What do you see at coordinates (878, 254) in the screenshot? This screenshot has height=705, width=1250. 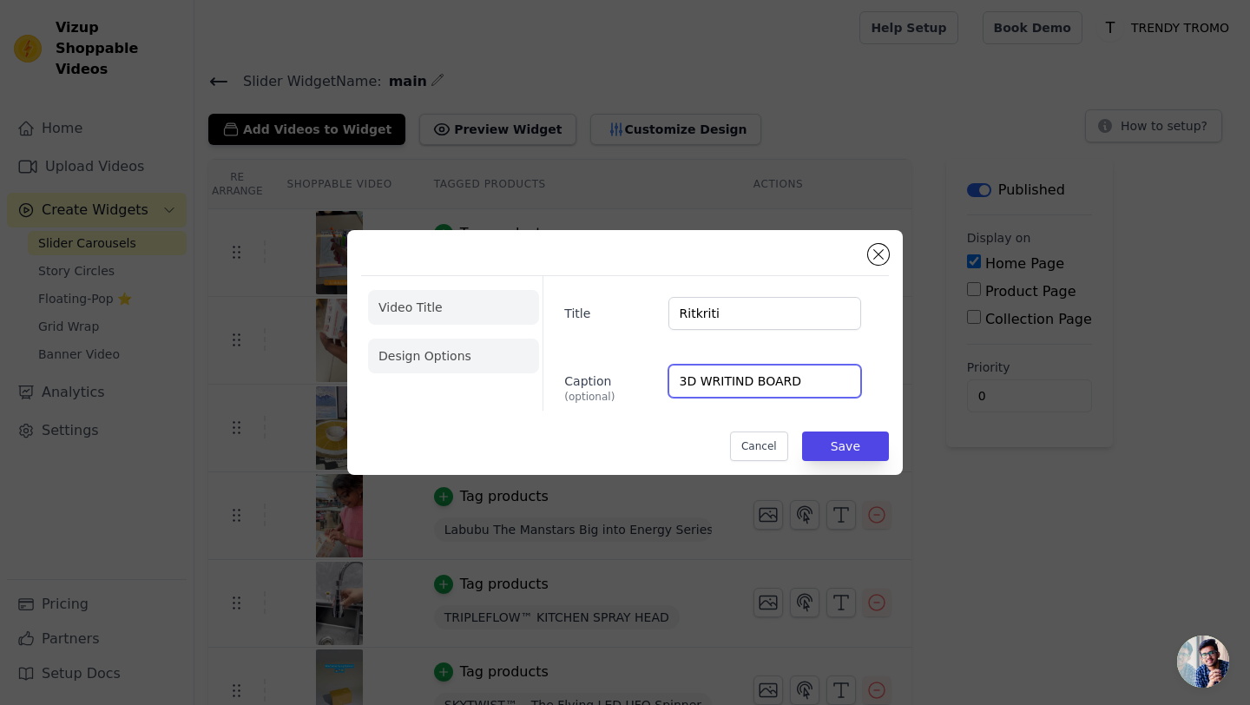 I see `button: Close modal` at bounding box center [878, 254].